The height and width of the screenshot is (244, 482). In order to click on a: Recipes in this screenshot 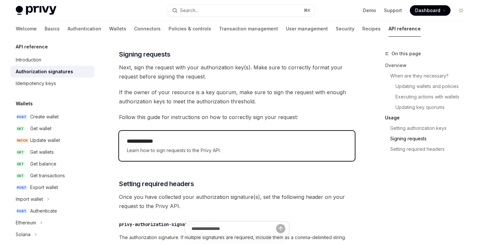, I will do `click(371, 29)`.